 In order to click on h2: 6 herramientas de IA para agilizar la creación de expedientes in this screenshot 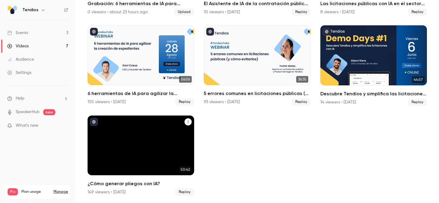, I will do `click(141, 94)`.